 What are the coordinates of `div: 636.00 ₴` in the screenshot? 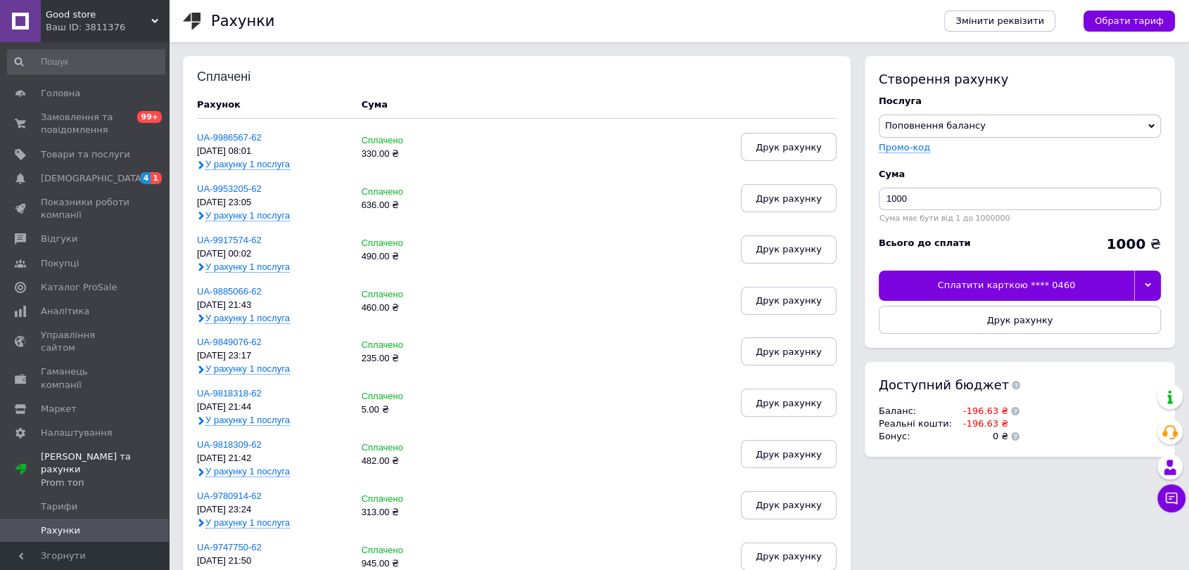 It's located at (412, 205).